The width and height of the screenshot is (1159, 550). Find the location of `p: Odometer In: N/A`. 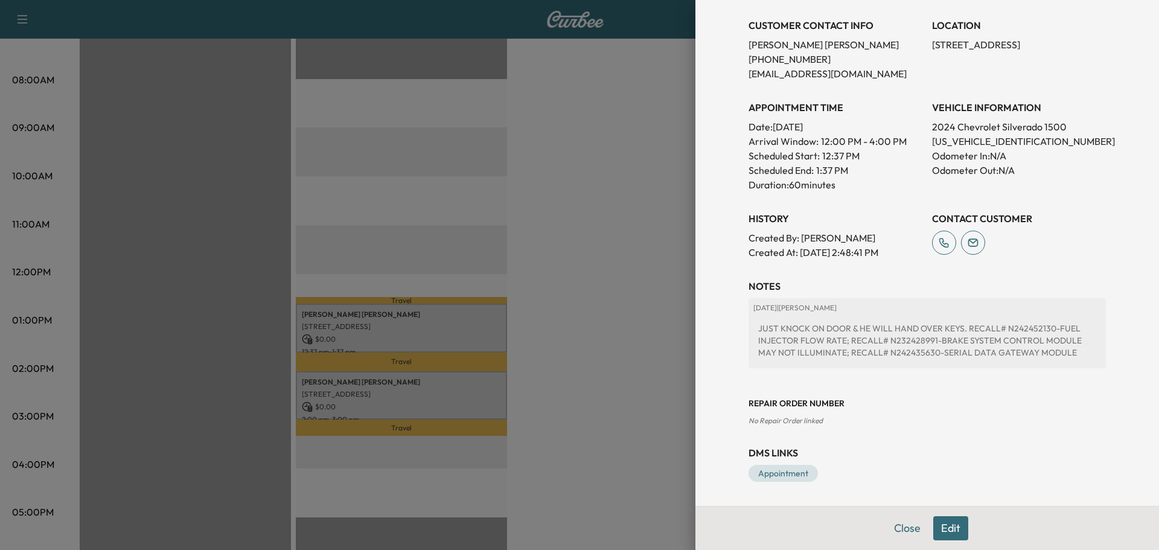

p: Odometer In: N/A is located at coordinates (1019, 156).